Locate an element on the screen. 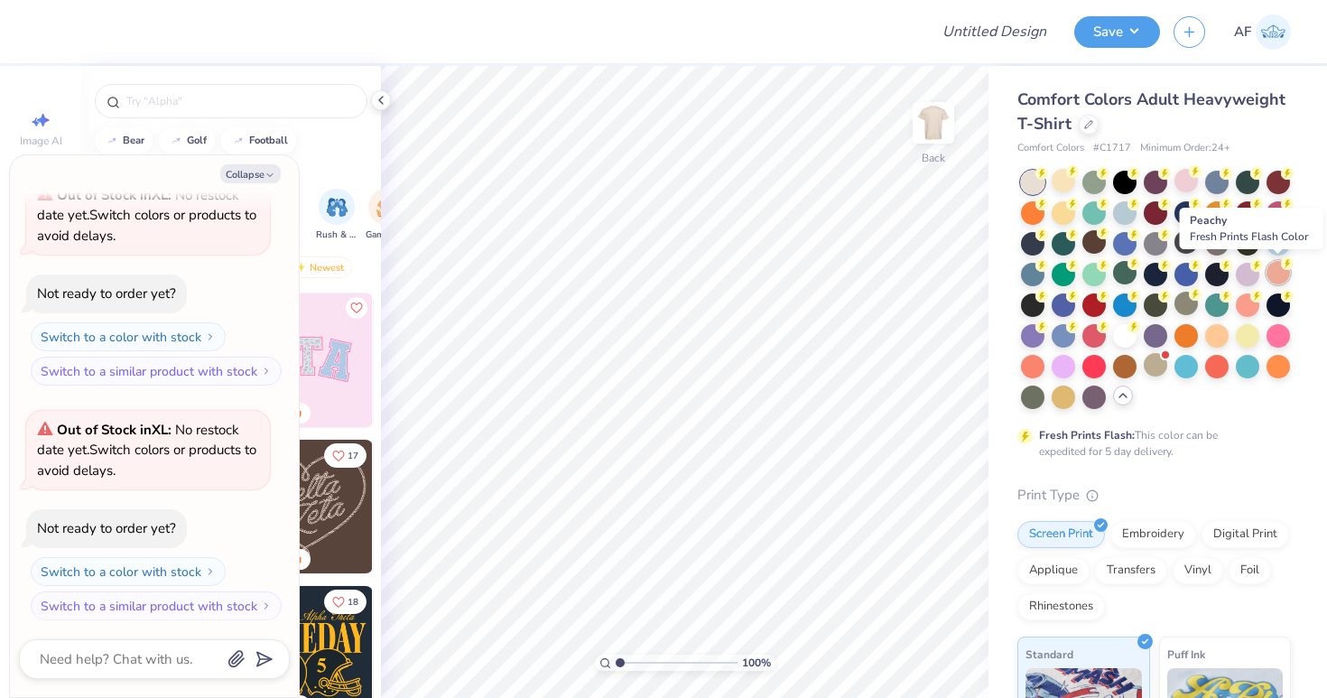  img: 9980f5e8-e6a1-4b4a-8839-2b0e9349023c is located at coordinates (306, 360).